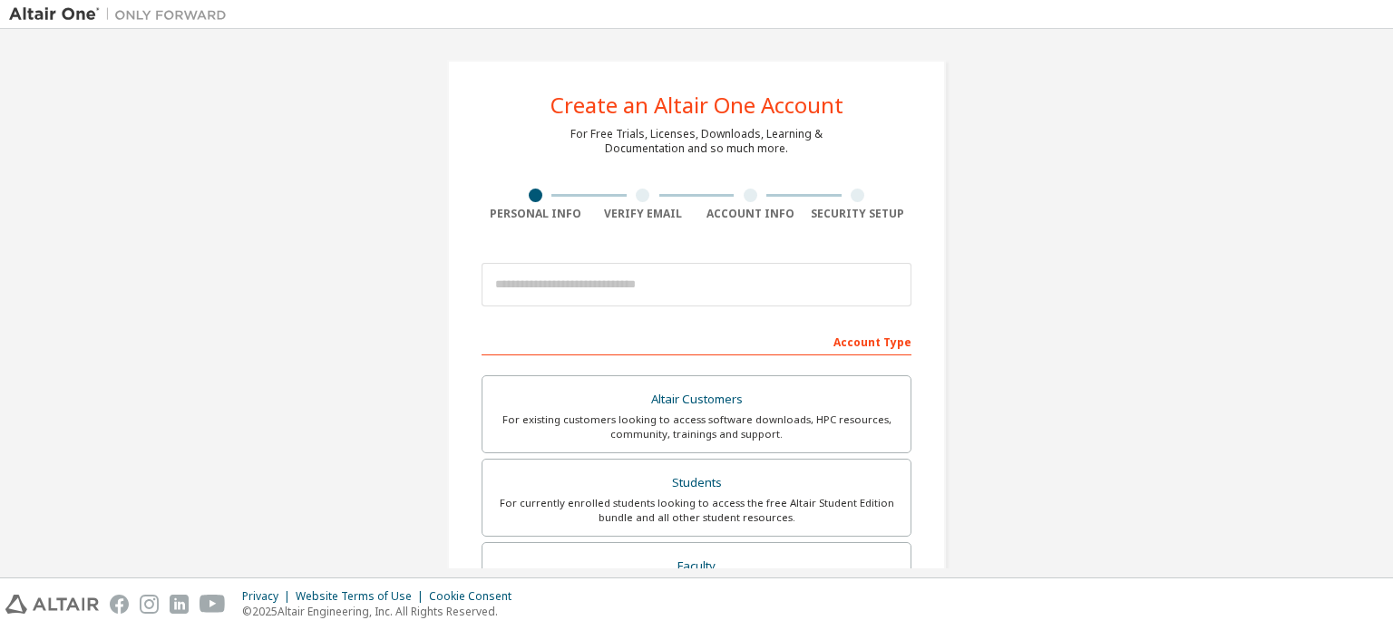 The height and width of the screenshot is (630, 1393). What do you see at coordinates (475, 597) in the screenshot?
I see `div: Cookie Consent` at bounding box center [475, 597].